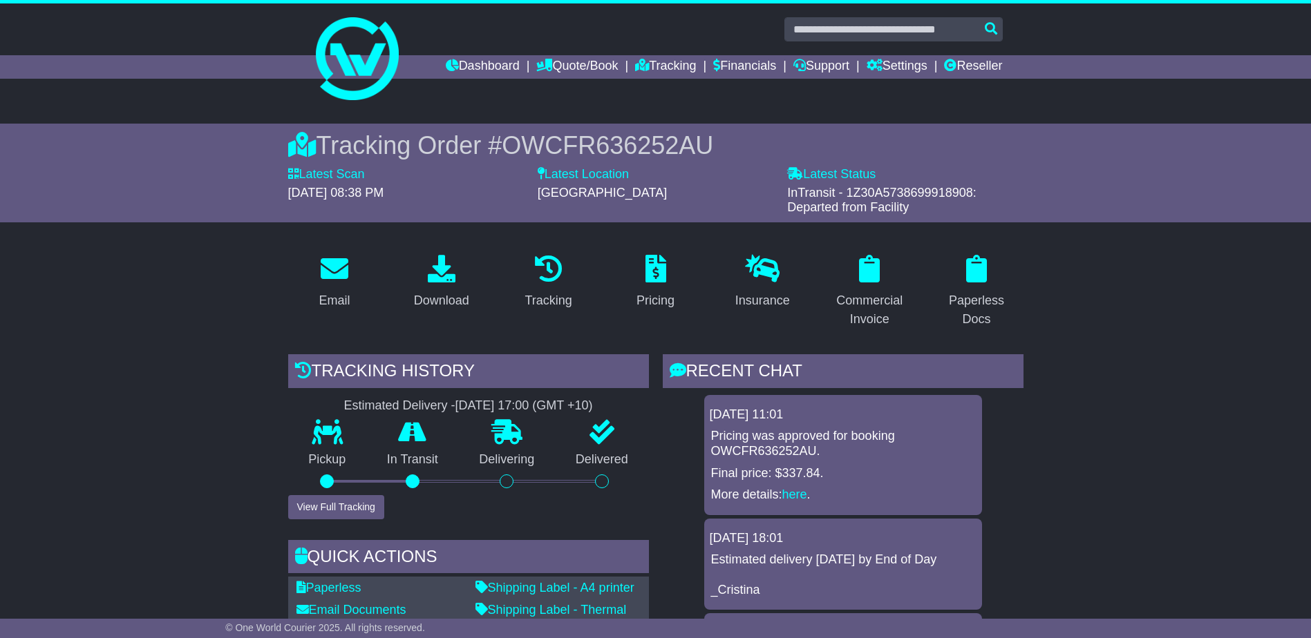 The width and height of the screenshot is (1311, 638). Describe the element at coordinates (843, 474) in the screenshot. I see `p: Final price: $337.84.` at that location.